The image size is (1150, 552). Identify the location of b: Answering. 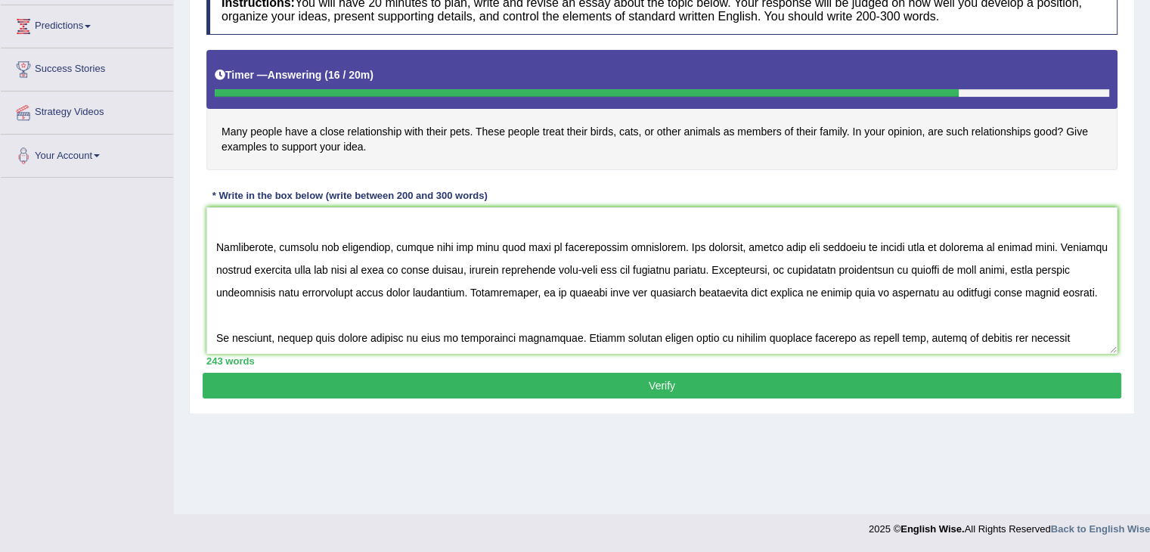
(295, 75).